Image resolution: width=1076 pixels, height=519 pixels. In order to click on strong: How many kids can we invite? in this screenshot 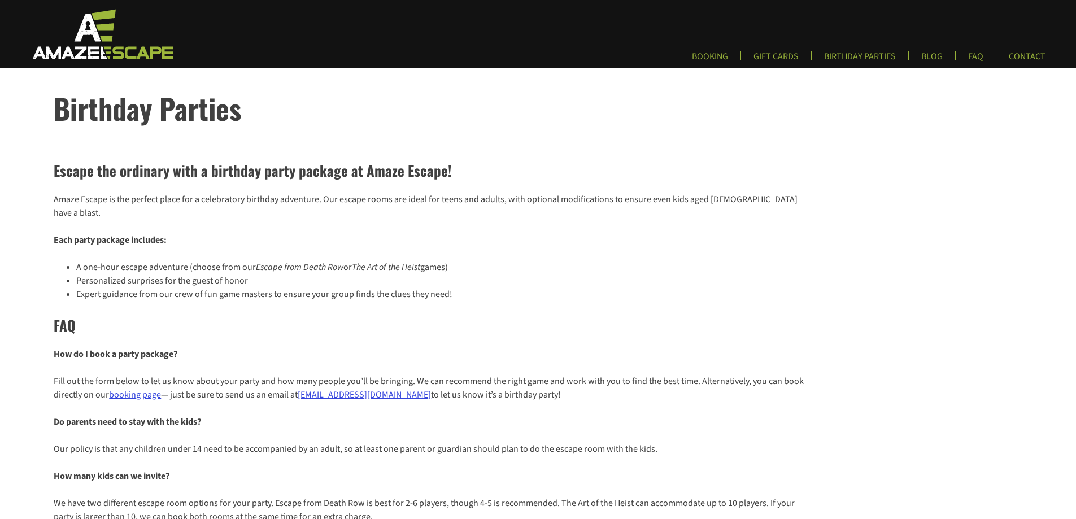, I will do `click(111, 476)`.